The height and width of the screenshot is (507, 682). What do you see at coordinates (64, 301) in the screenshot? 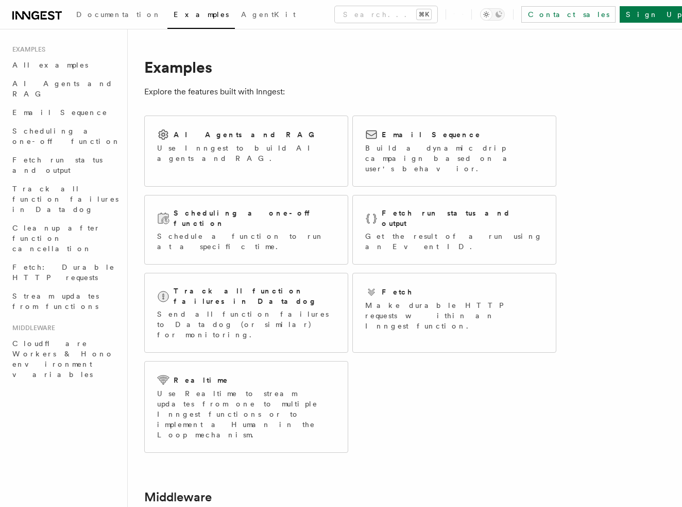
I see `a: Stream updates from functions` at bounding box center [64, 301].